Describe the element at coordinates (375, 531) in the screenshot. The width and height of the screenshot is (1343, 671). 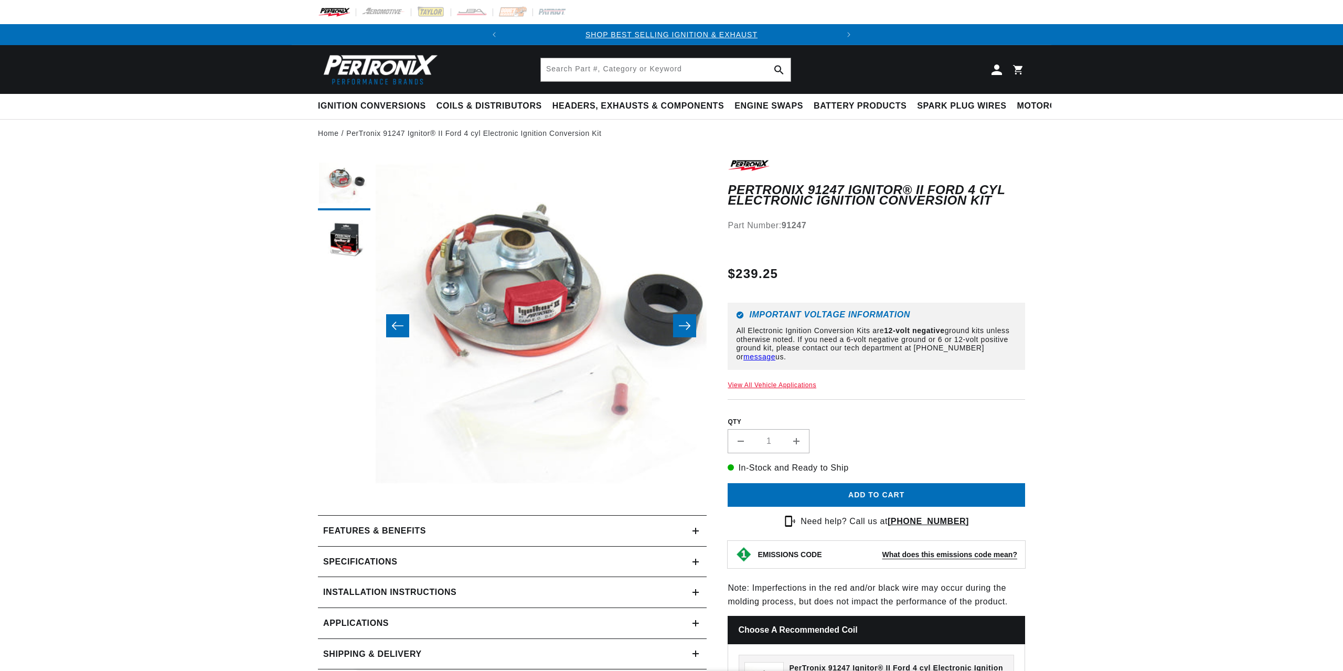
I see `h2: Features & Benefits` at that location.